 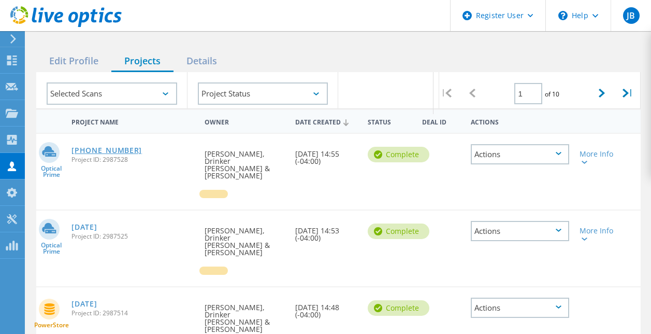 I want to click on span: Project ID: 2987514, so click(x=133, y=313).